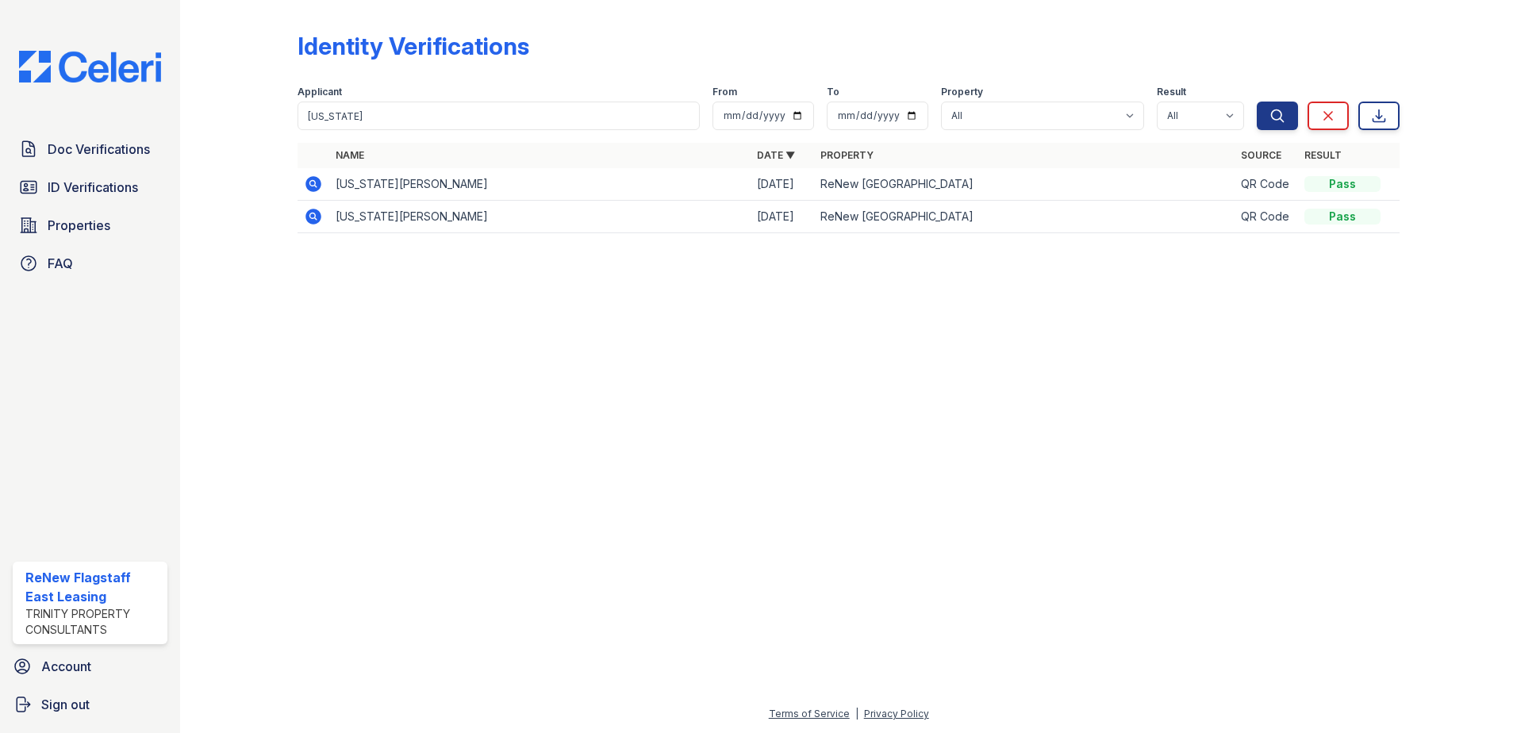 The height and width of the screenshot is (733, 1517). Describe the element at coordinates (90, 149) in the screenshot. I see `a: Doc Verifications` at that location.